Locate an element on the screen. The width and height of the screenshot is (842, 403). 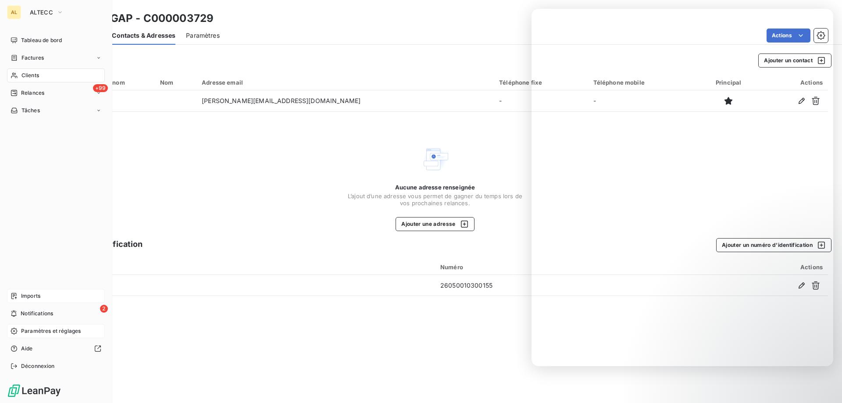
div: Prénom is located at coordinates (126, 82).